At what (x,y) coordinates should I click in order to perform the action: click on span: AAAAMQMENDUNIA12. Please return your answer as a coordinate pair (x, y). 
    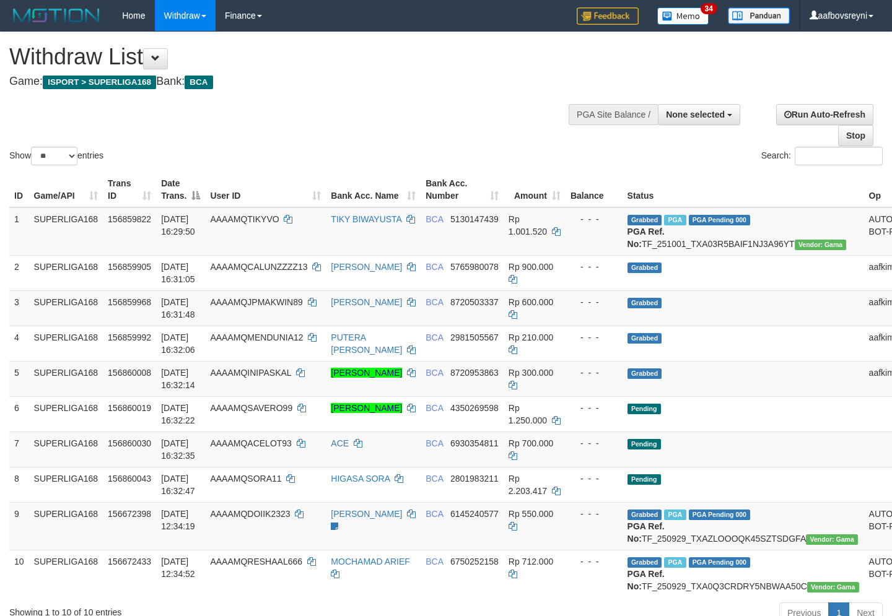
    Looking at the image, I should click on (256, 337).